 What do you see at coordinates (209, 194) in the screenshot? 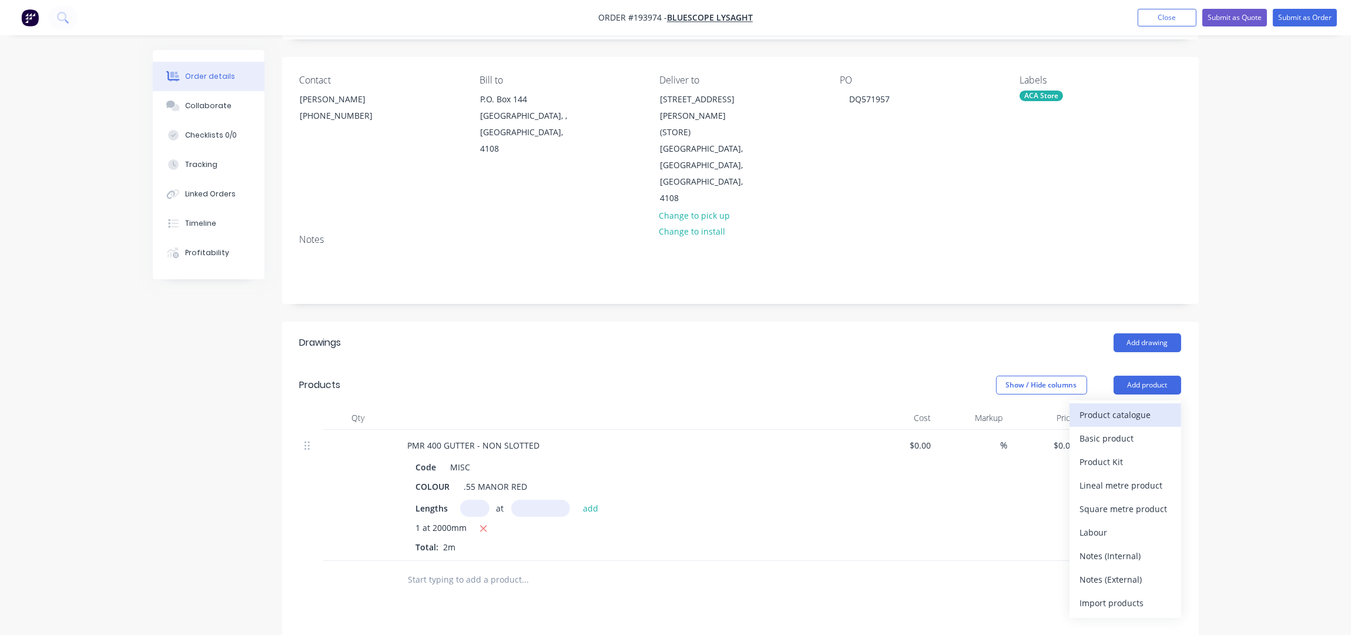
I see `button: Linked Orders` at bounding box center [209, 194].